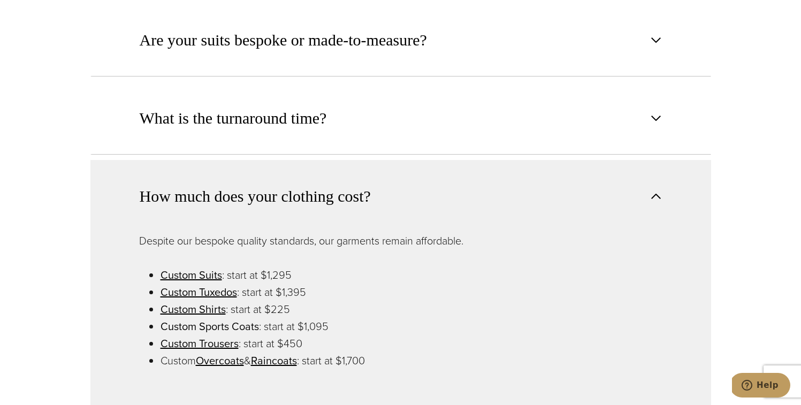 The width and height of the screenshot is (801, 405). What do you see at coordinates (411, 292) in the screenshot?
I see `li: : start at $1,395` at bounding box center [411, 292].